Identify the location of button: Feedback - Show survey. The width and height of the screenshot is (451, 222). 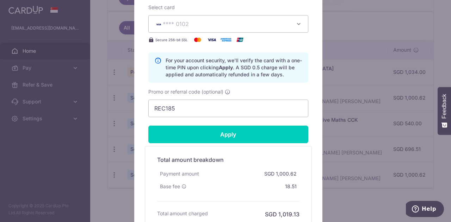
(444, 111).